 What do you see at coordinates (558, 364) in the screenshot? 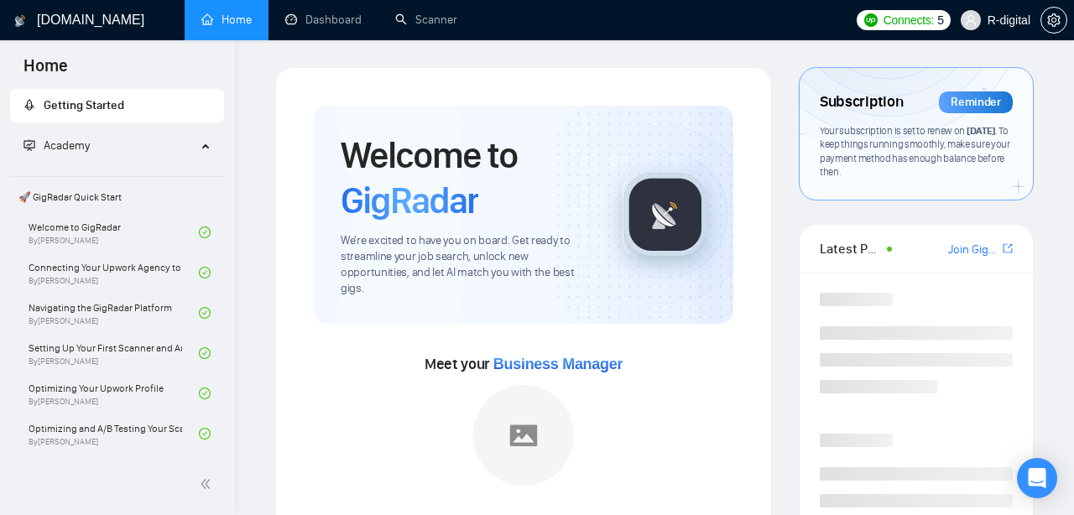
I see `span: Business Manager` at bounding box center [558, 364].